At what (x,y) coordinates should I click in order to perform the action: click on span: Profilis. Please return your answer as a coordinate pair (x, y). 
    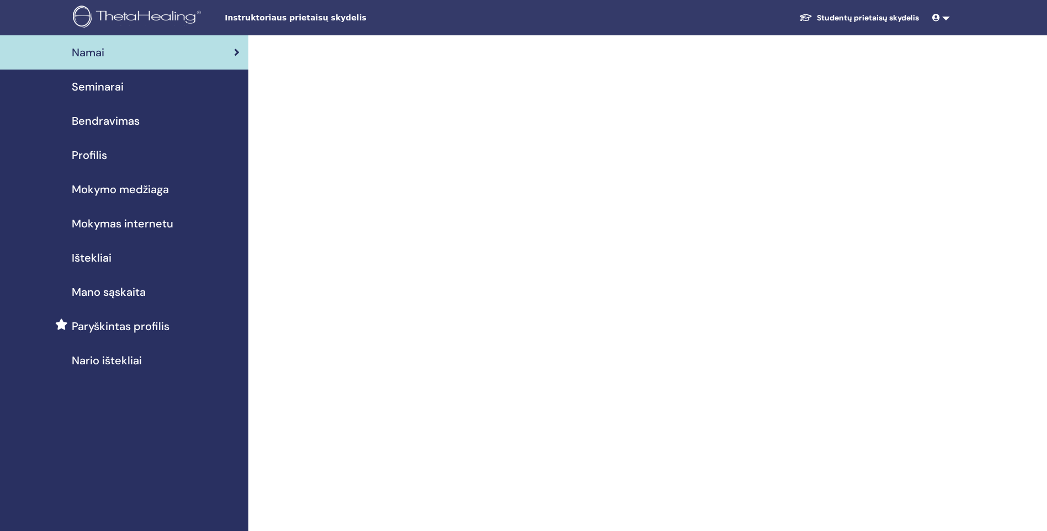
    Looking at the image, I should click on (89, 155).